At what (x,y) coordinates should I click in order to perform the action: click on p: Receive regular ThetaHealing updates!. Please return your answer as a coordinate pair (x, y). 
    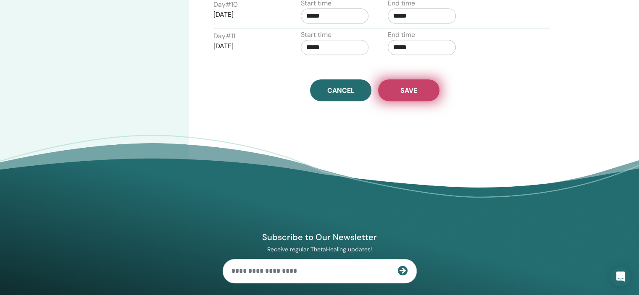
    Looking at the image, I should click on (320, 249).